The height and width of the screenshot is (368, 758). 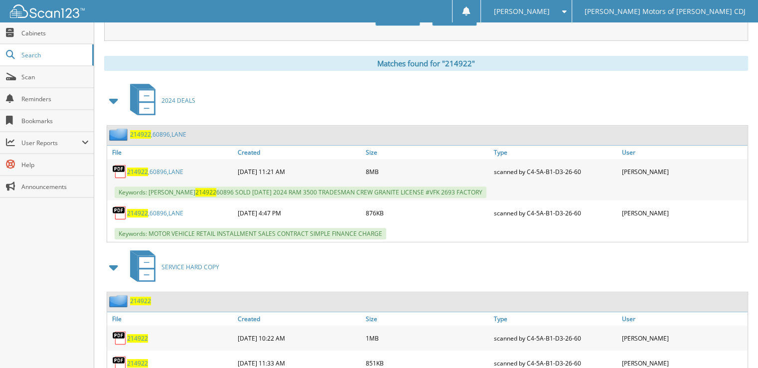 I want to click on span: Search, so click(x=54, y=55).